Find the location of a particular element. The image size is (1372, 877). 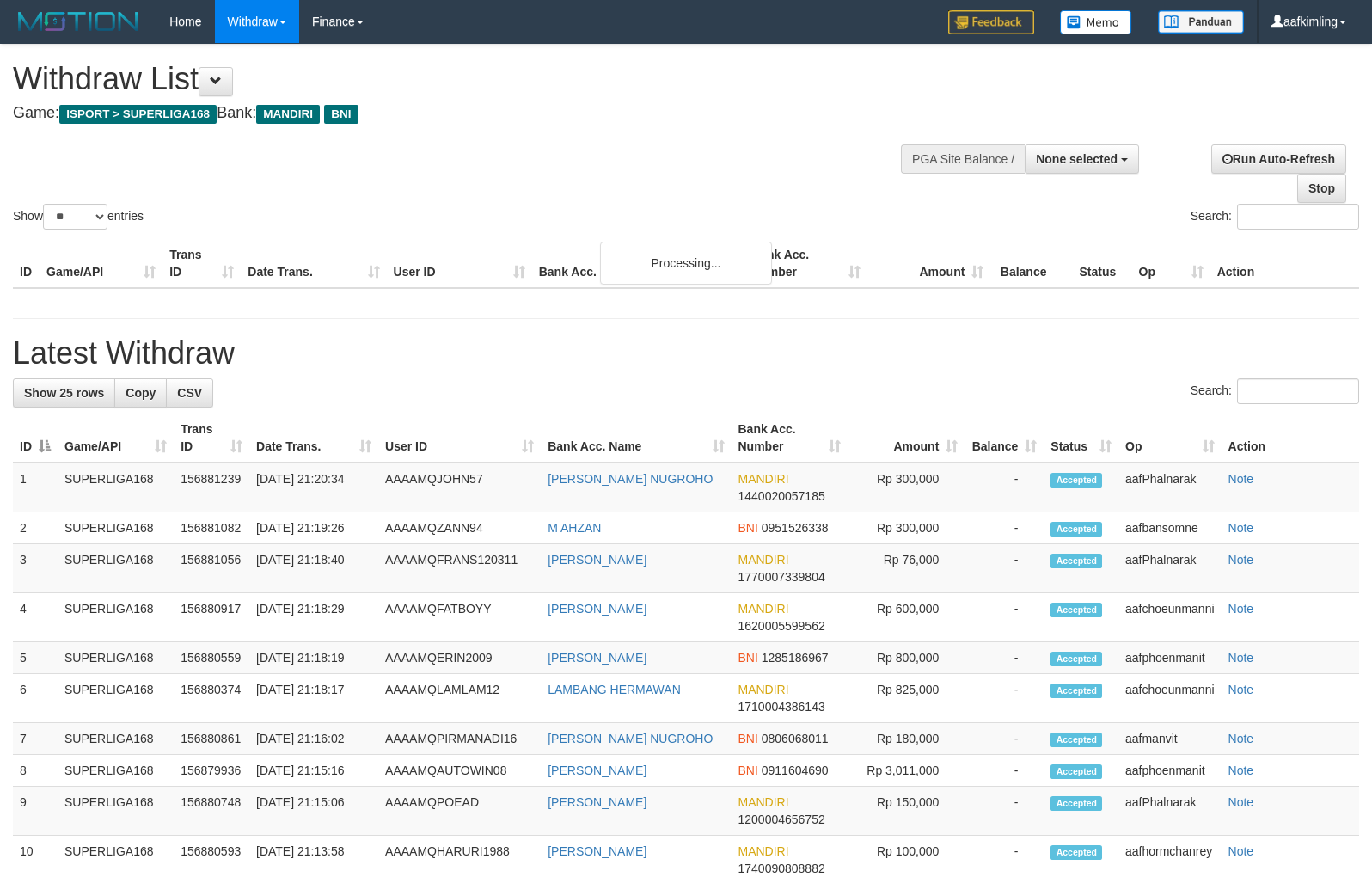

a: Copy is located at coordinates (140, 392).